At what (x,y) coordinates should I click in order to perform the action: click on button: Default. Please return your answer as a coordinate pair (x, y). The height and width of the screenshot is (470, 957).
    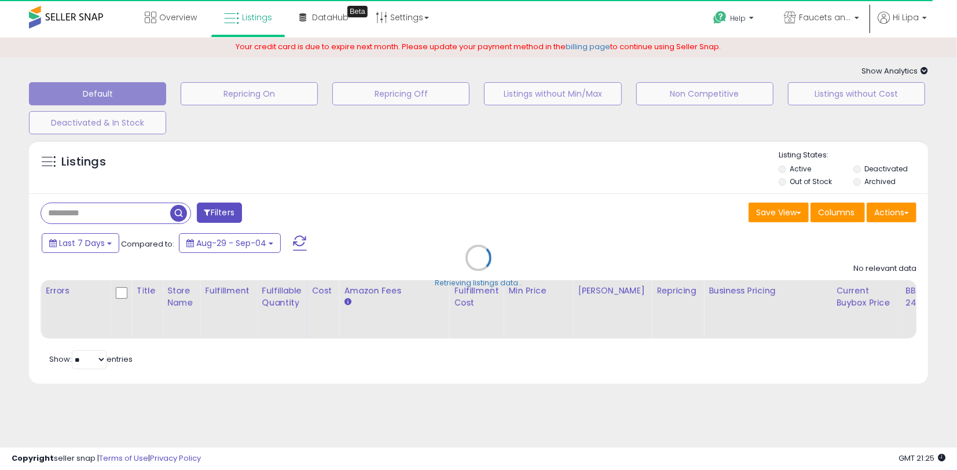
    Looking at the image, I should click on (97, 94).